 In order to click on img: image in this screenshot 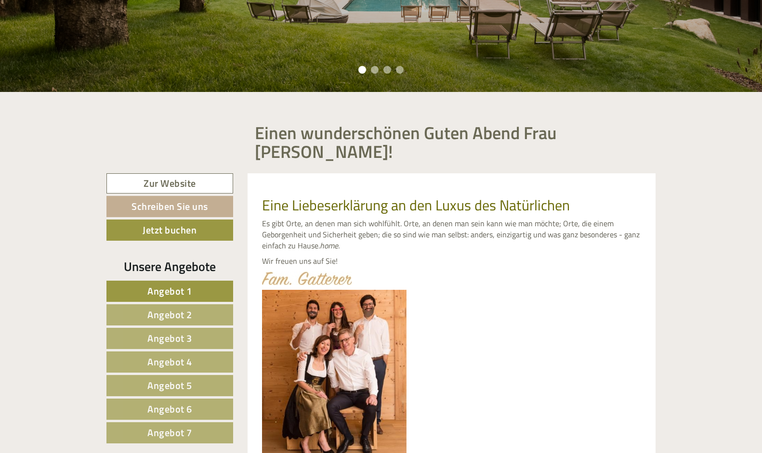, I will do `click(307, 278)`.